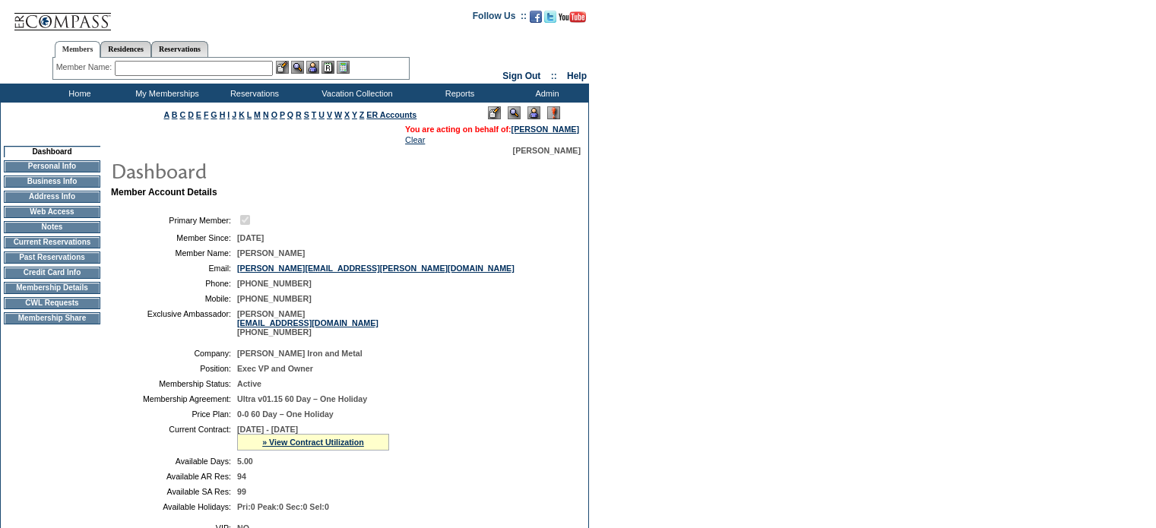 This screenshot has width=1156, height=528. I want to click on a: V, so click(329, 115).